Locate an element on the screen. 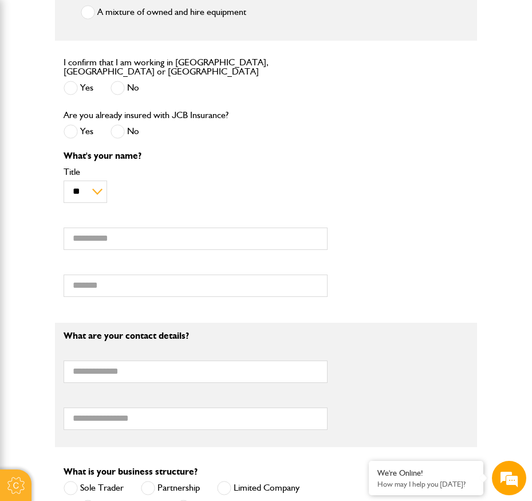 The height and width of the screenshot is (501, 532). input: Enter your phone number is located at coordinates (112, 186).